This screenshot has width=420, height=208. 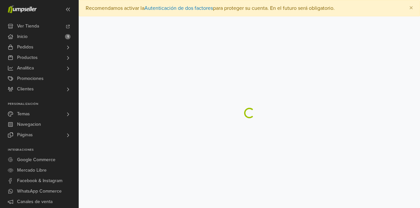 What do you see at coordinates (25, 89) in the screenshot?
I see `span: Clientes` at bounding box center [25, 89].